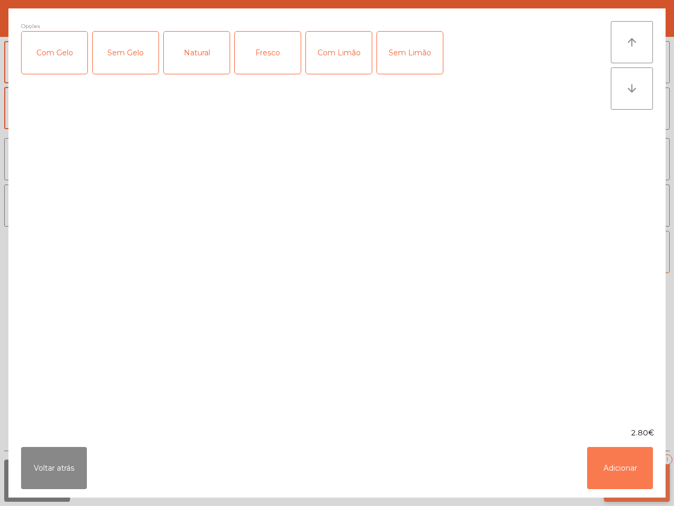  What do you see at coordinates (54, 468) in the screenshot?
I see `button: Voltar atrás` at bounding box center [54, 468].